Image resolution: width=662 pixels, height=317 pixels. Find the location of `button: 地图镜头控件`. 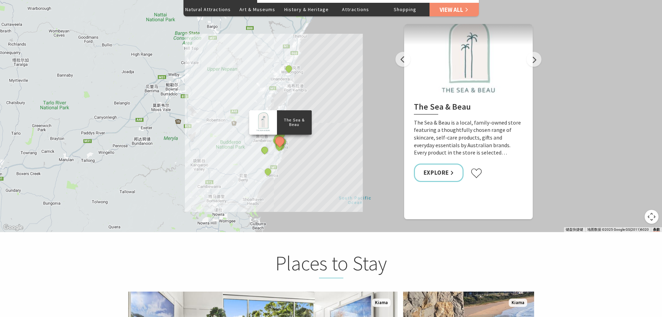

button: 地图镜头控件 is located at coordinates (651, 216).